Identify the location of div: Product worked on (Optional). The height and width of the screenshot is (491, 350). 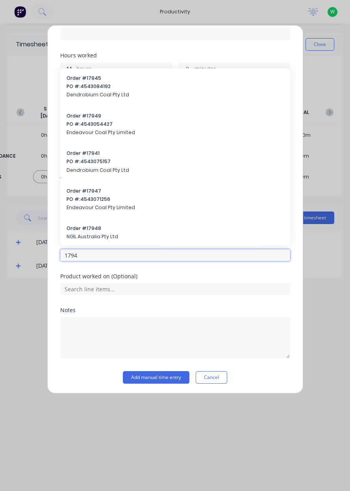
(175, 277).